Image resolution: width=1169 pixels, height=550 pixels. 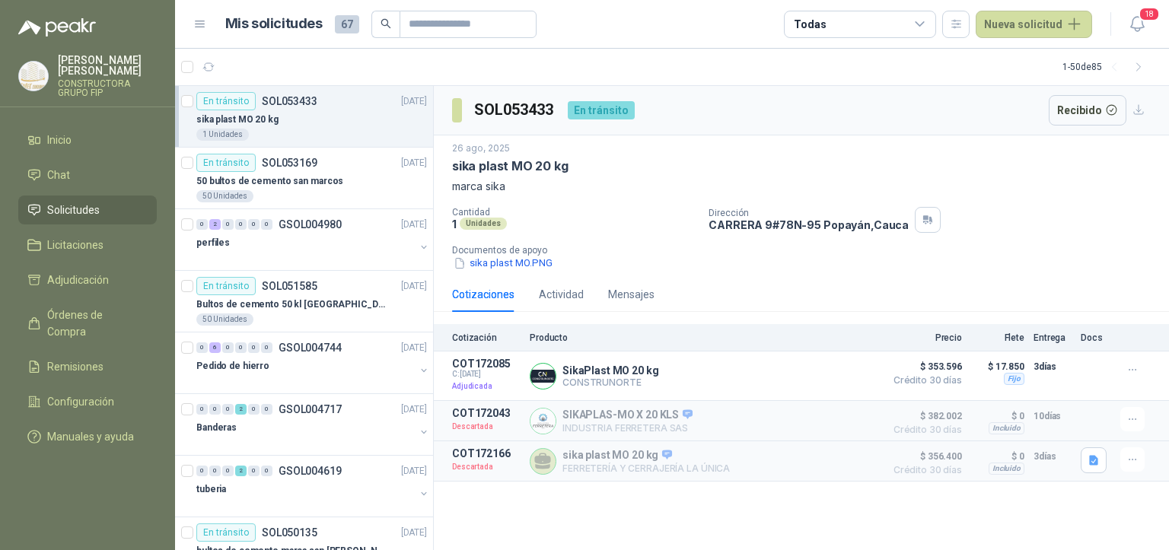 I want to click on p: Descartada, so click(x=486, y=467).